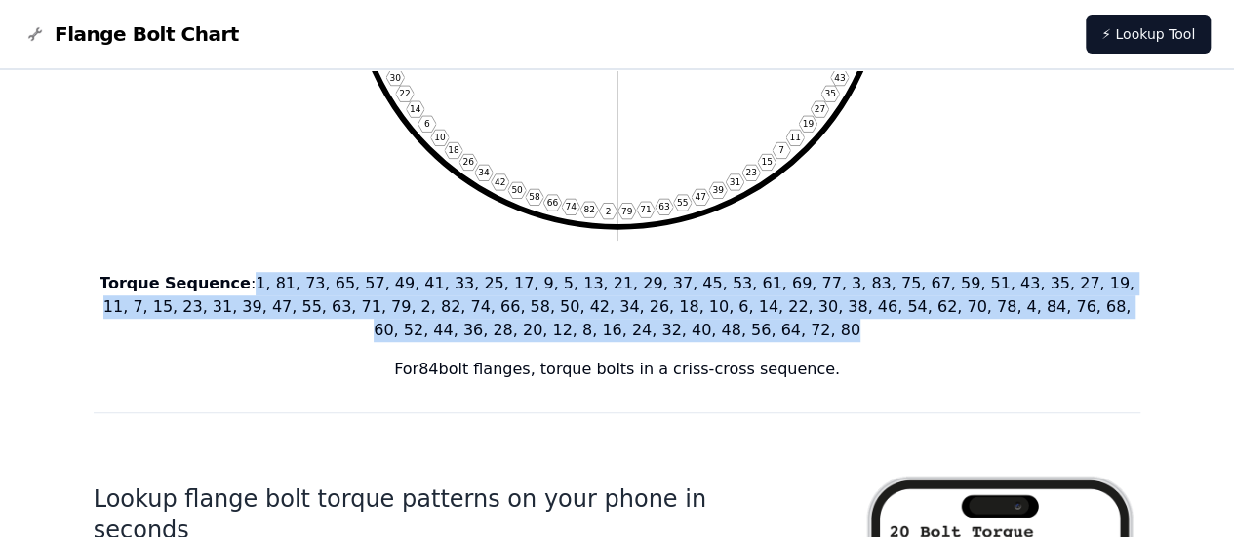 This screenshot has height=537, width=1234. Describe the element at coordinates (617, 307) in the screenshot. I see `p: : 1, 81, 73, 65, 57, 49, 41, 33, 25, 17, 9, 5, 13, 21, 29, 37, 45, 53, 61, 69, 77, 3, 83, 75, 67,...` at that location.